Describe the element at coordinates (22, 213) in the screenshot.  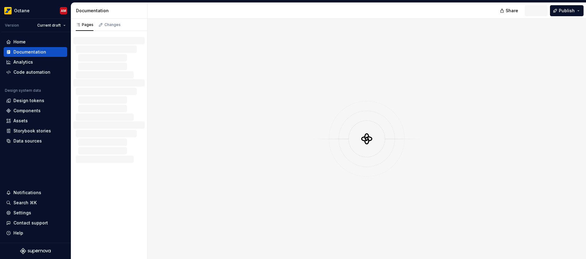
I see `div: Settings` at that location.